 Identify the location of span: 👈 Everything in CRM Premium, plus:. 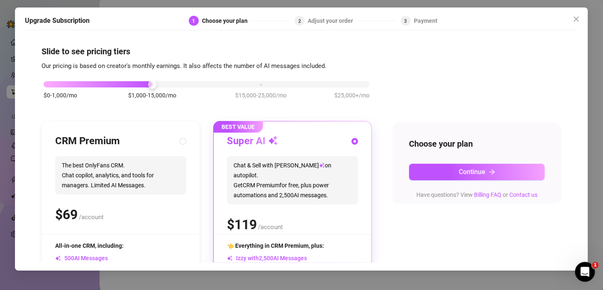
(275, 246).